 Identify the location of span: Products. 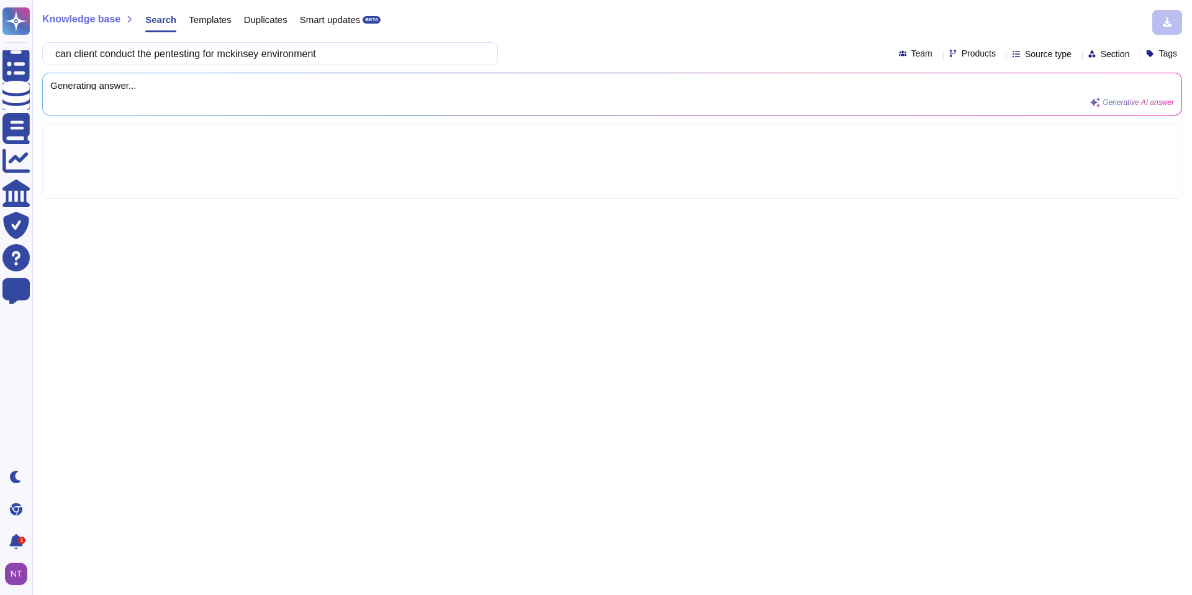
(978, 53).